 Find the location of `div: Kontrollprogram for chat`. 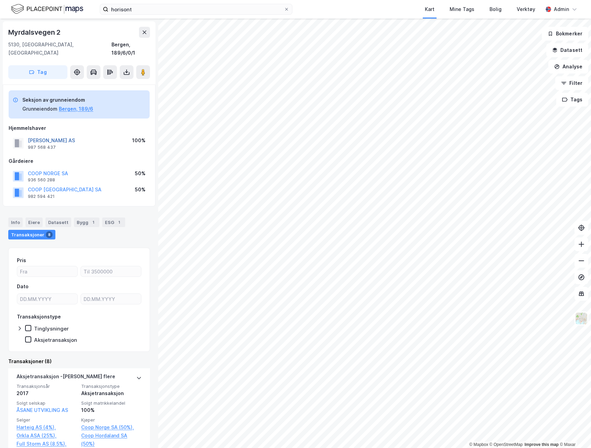

div: Kontrollprogram for chat is located at coordinates (573, 432).